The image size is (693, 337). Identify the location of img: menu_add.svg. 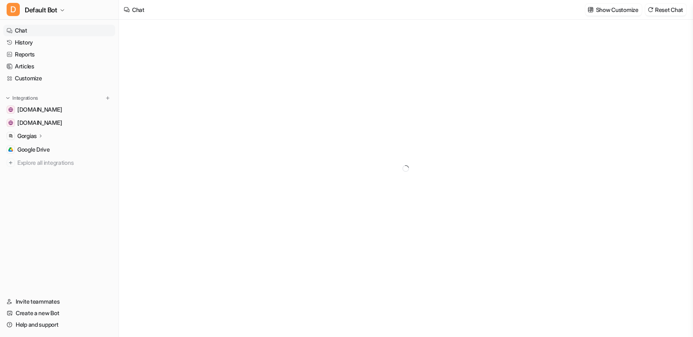
(108, 98).